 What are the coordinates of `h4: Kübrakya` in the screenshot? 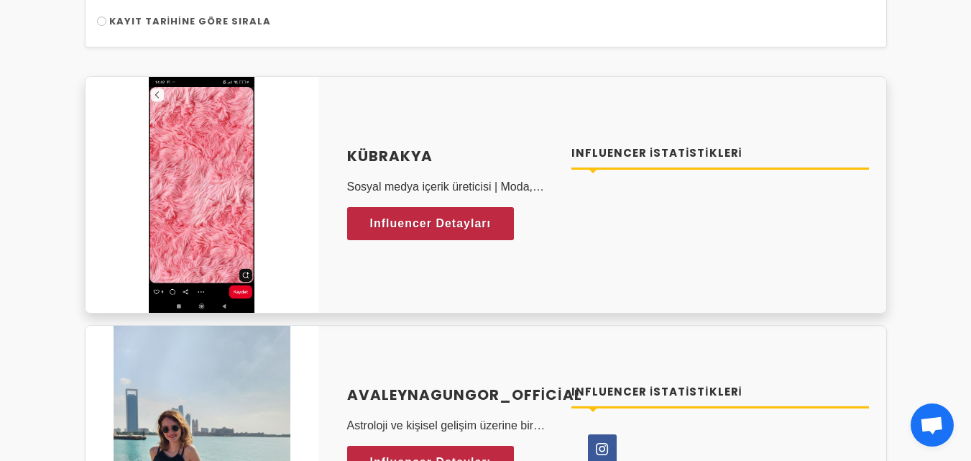 It's located at (451, 156).